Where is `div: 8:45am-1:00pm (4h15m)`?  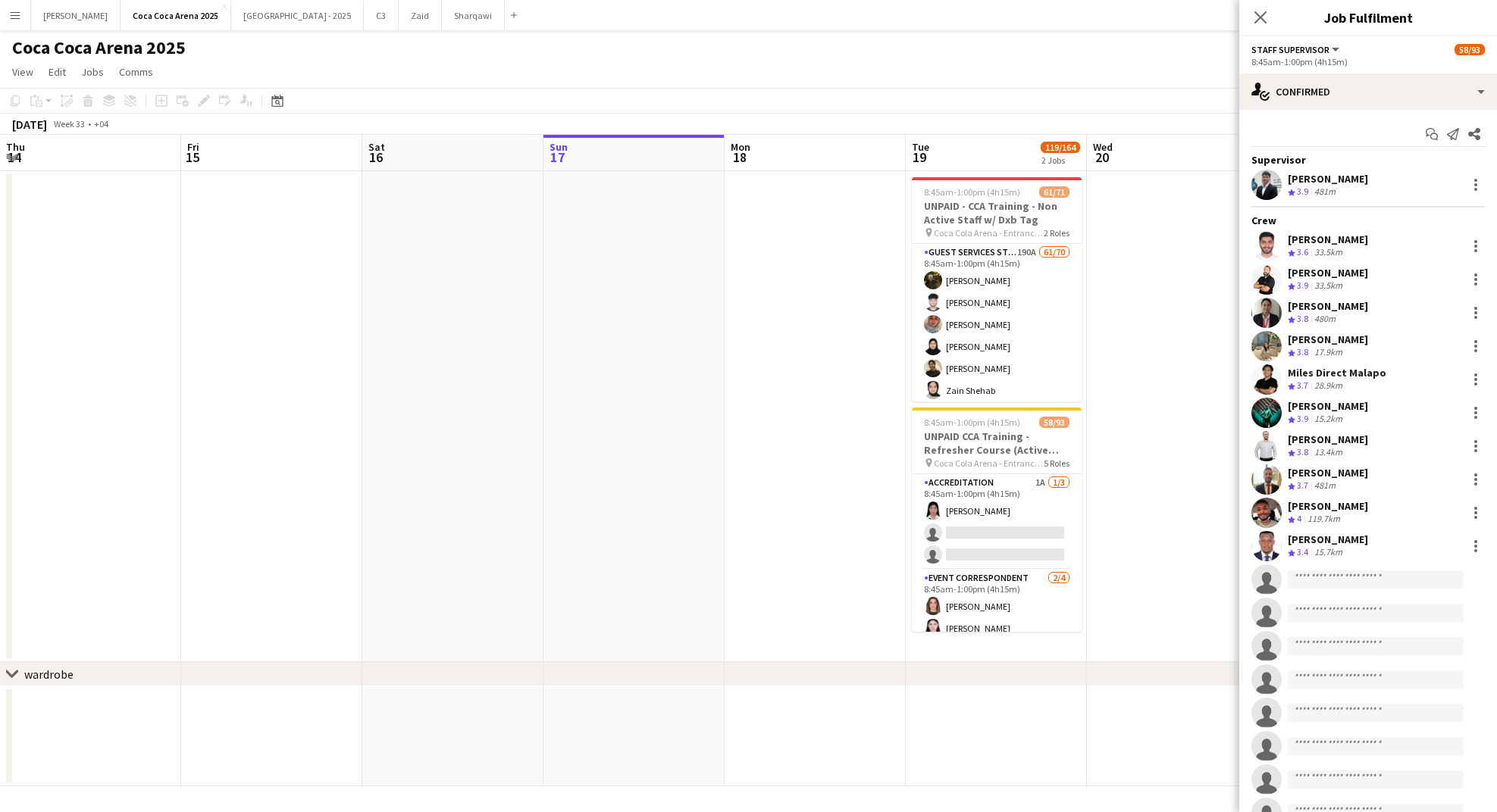 div: 8:45am-1:00pm (4h15m) is located at coordinates (1368, 61).